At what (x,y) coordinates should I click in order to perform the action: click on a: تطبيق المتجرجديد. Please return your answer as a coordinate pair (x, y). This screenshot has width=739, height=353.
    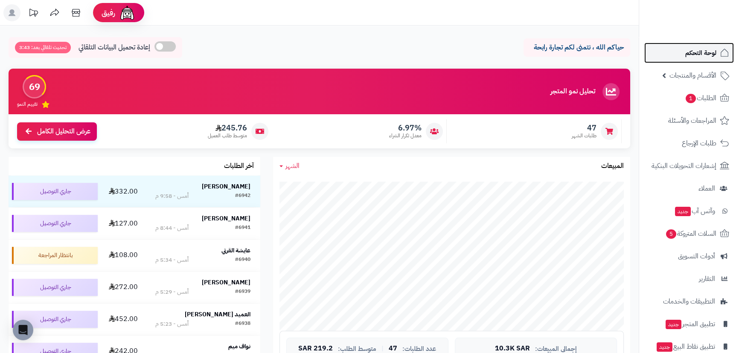
    Looking at the image, I should click on (689, 324).